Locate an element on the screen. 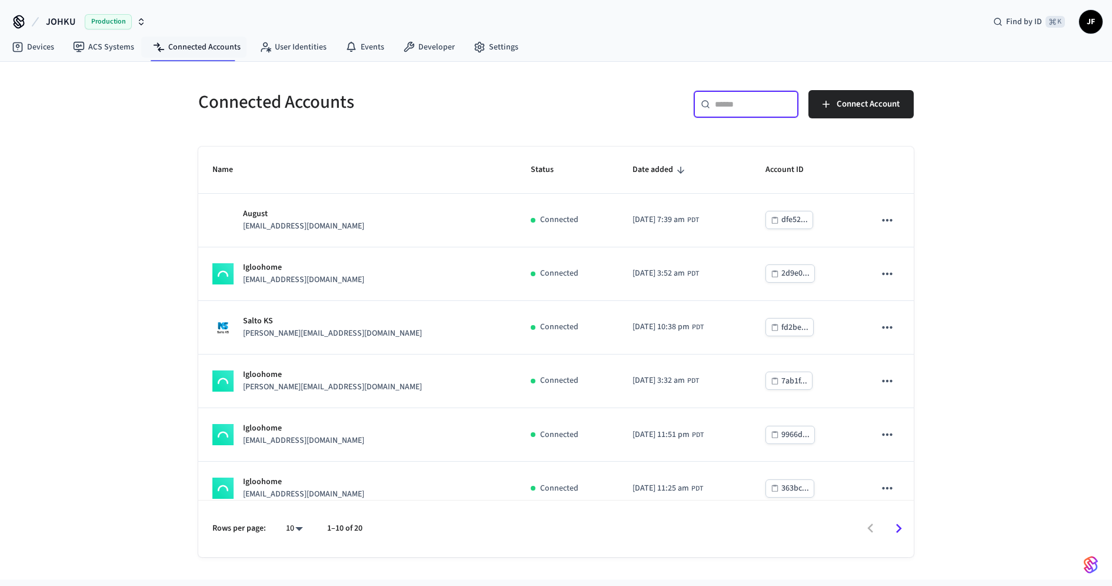 The width and height of the screenshot is (1112, 586). a: User Identities is located at coordinates (293, 47).